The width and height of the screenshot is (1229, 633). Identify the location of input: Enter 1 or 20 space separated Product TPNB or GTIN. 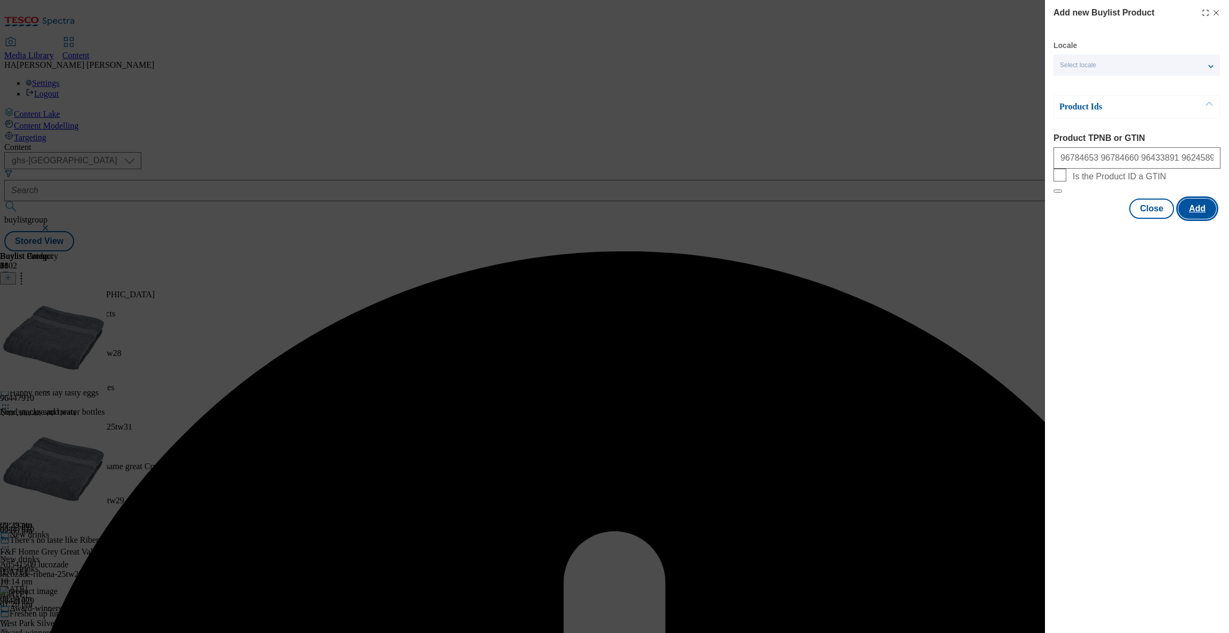
(1137, 158).